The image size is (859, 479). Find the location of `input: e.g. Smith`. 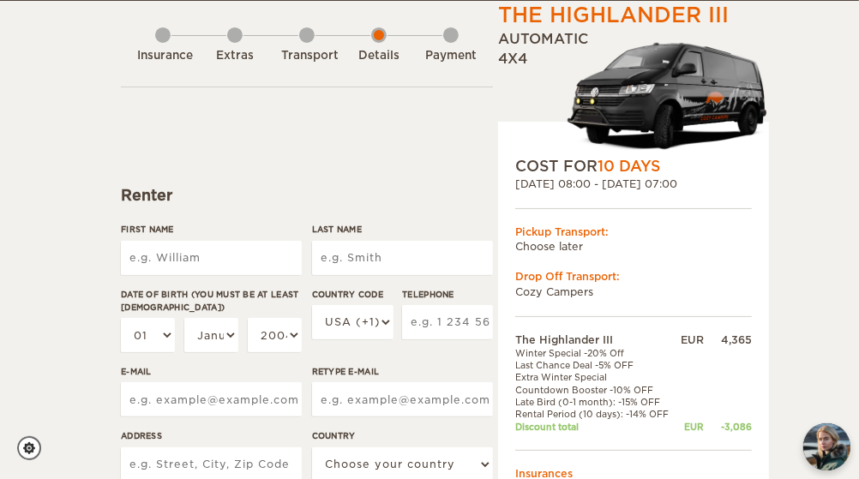

input: e.g. Smith is located at coordinates (402, 258).